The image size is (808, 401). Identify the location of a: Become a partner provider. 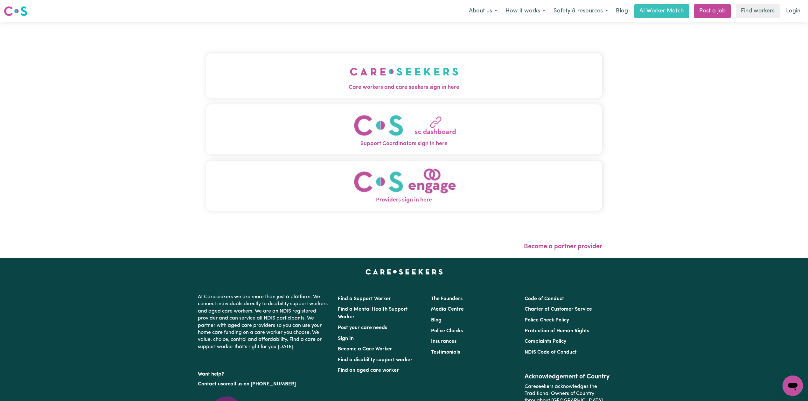
(563, 247).